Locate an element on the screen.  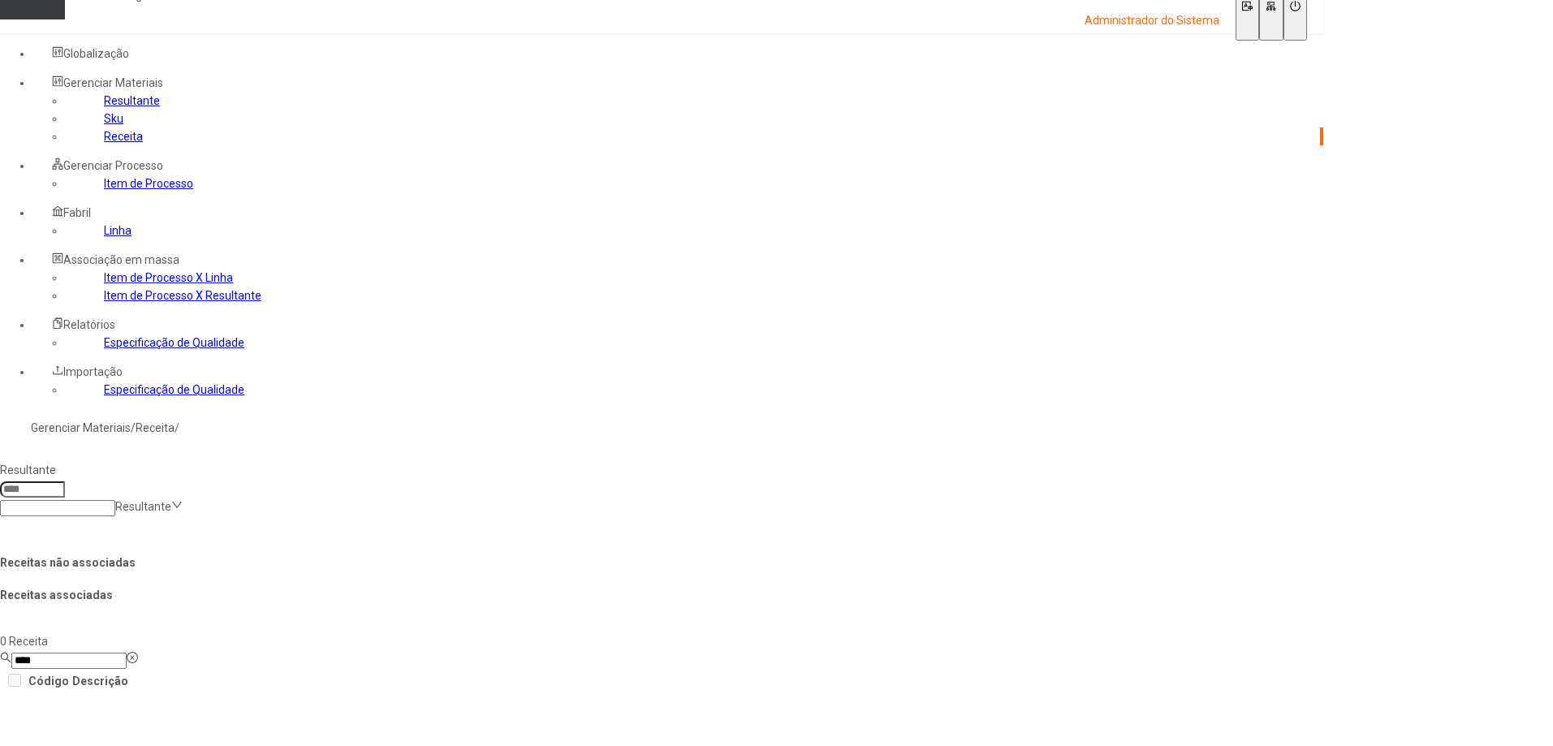
a: Item de Processo is located at coordinates (149, 184).